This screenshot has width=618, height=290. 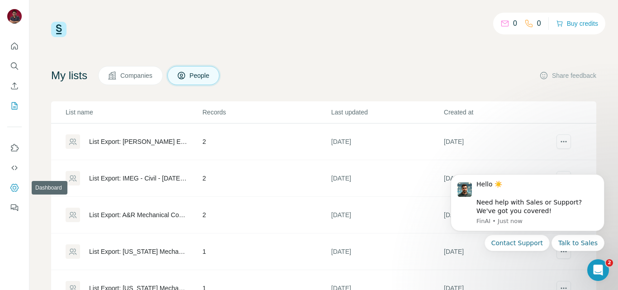 What do you see at coordinates (568, 76) in the screenshot?
I see `button: Share feedback` at bounding box center [568, 76].